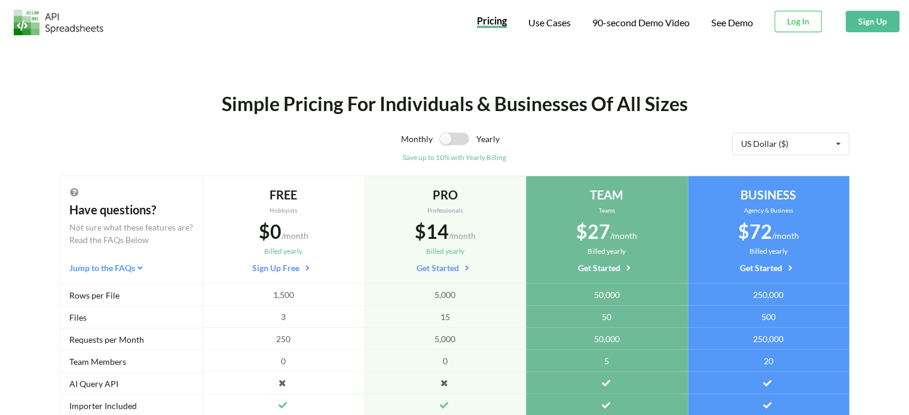  I want to click on div: Yearly, so click(562, 142).